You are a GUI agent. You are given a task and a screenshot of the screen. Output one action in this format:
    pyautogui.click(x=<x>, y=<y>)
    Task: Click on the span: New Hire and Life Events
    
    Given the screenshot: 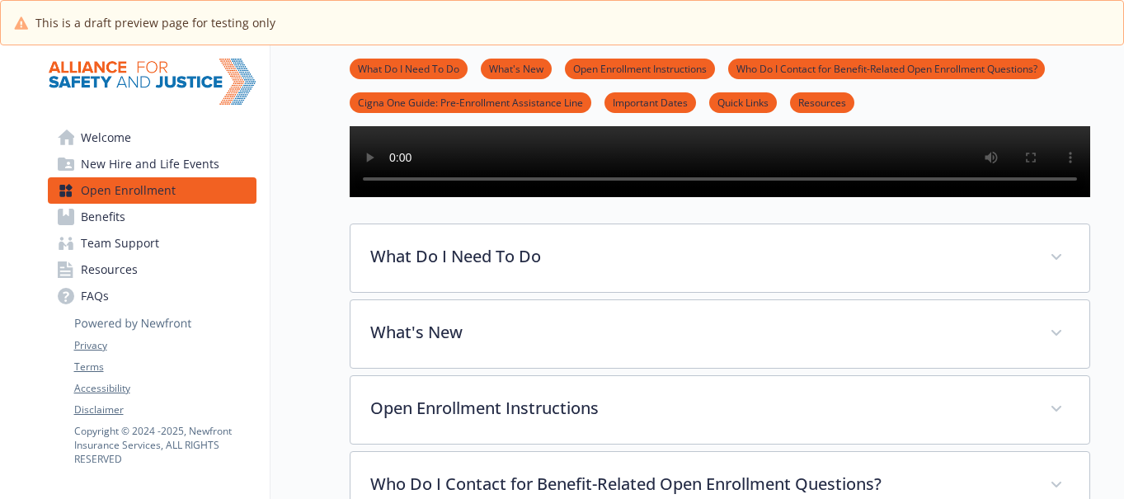 What is the action you would take?
    pyautogui.click(x=150, y=164)
    